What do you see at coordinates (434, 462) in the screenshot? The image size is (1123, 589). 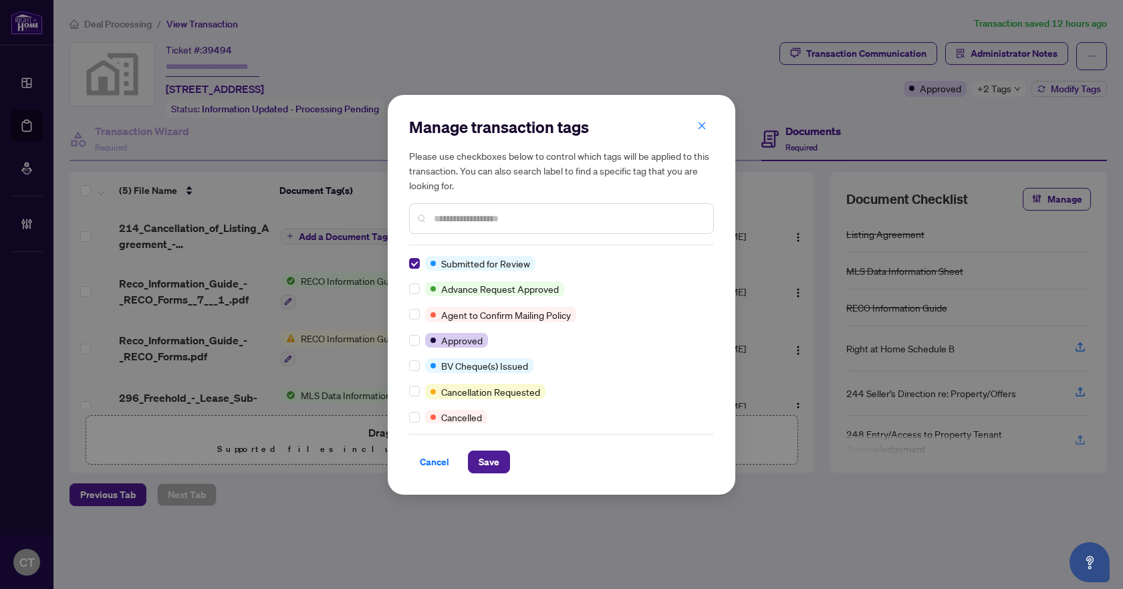 I see `span: Cancel` at bounding box center [434, 462].